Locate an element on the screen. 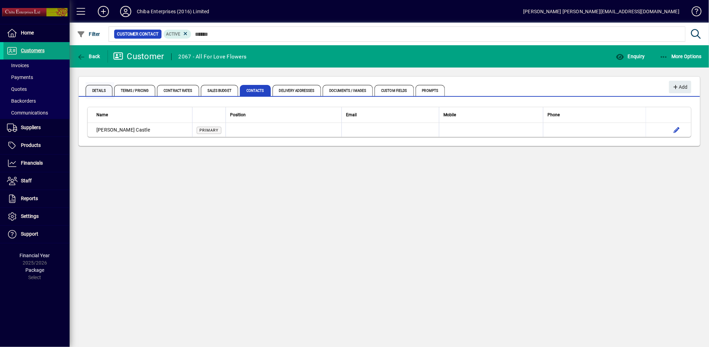  a: Backorders is located at coordinates (37, 101).